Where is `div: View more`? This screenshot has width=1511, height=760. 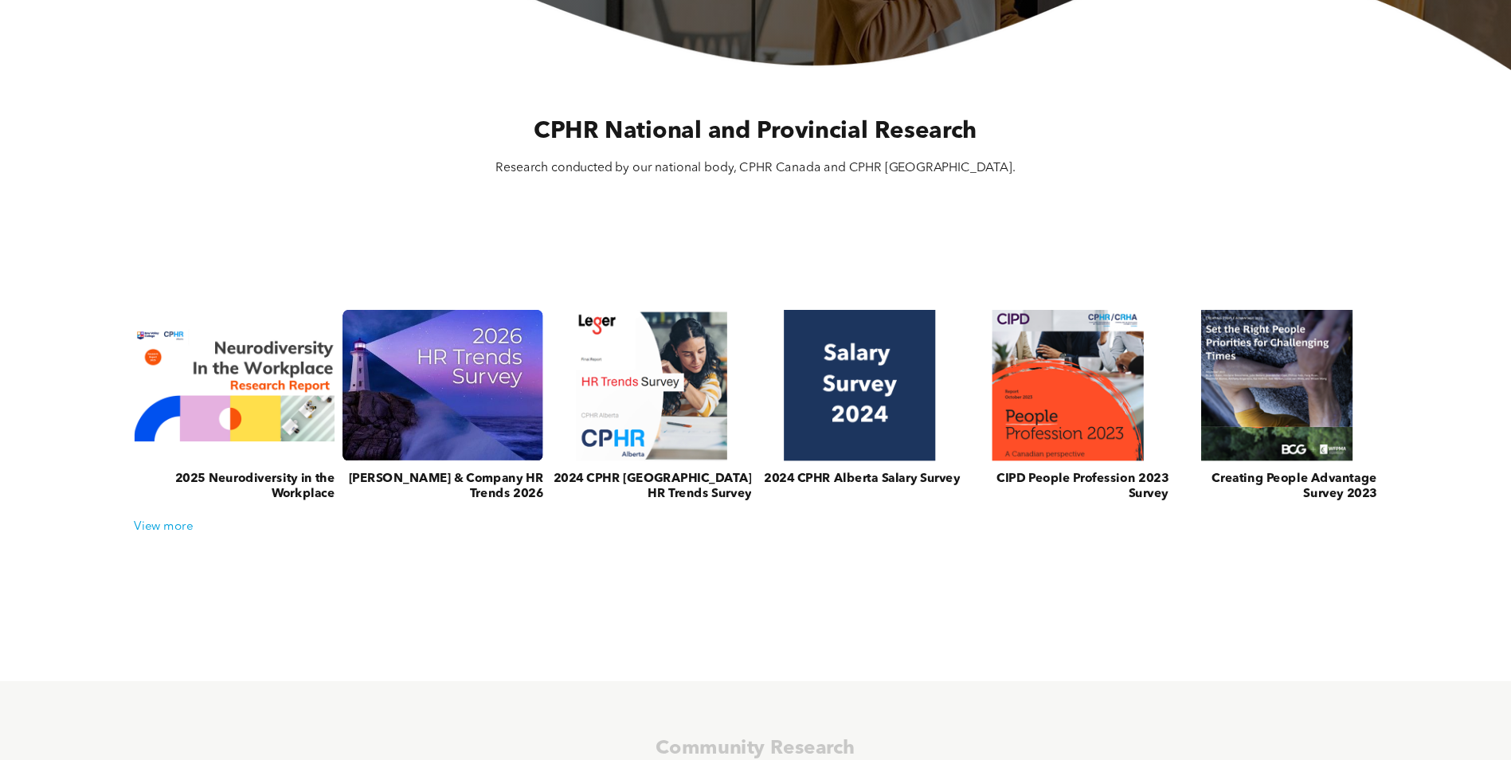
div: View more is located at coordinates (756, 527).